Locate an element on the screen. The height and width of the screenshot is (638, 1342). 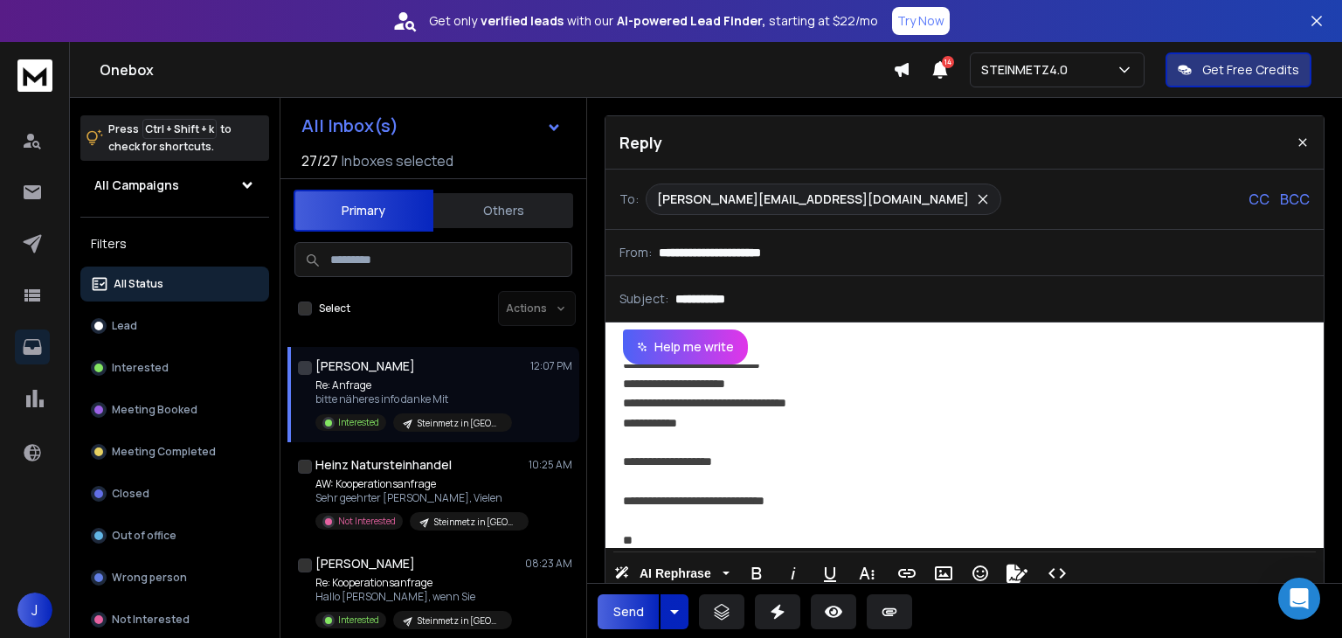
span: J is located at coordinates (35, 610).